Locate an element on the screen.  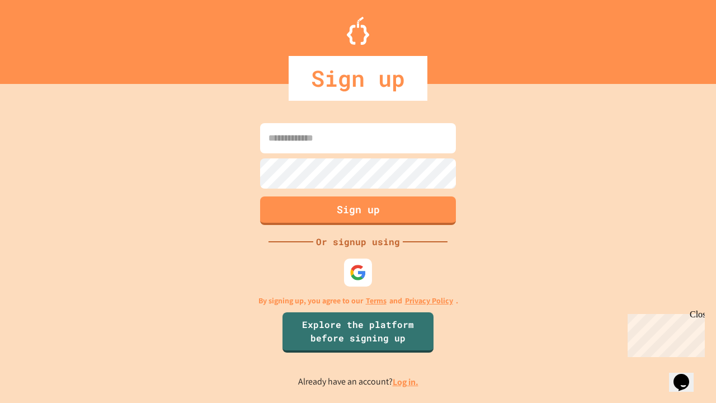
div: Chat with us now!Close is located at coordinates (41, 37).